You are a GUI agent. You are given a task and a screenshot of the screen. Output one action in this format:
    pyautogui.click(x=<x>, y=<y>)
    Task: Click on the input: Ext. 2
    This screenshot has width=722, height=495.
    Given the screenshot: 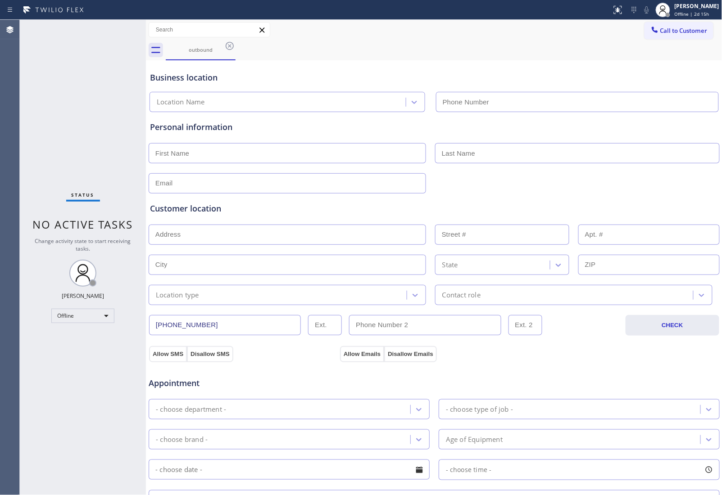 What is the action you would take?
    pyautogui.click(x=525, y=325)
    